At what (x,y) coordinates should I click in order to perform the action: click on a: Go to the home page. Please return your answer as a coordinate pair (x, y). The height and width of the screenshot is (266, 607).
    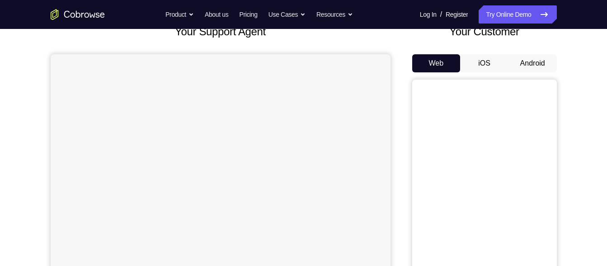
    Looking at the image, I should click on (78, 14).